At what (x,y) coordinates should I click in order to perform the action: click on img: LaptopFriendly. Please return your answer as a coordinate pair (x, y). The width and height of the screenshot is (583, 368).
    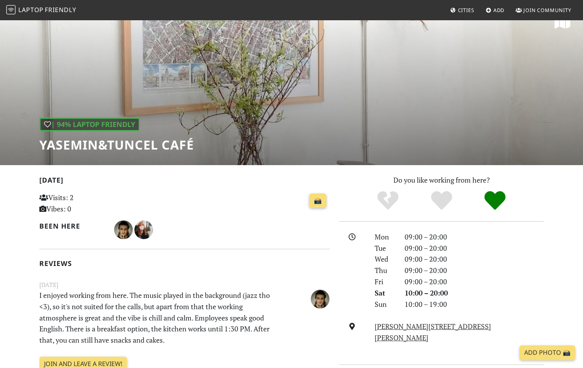
    Looking at the image, I should click on (11, 10).